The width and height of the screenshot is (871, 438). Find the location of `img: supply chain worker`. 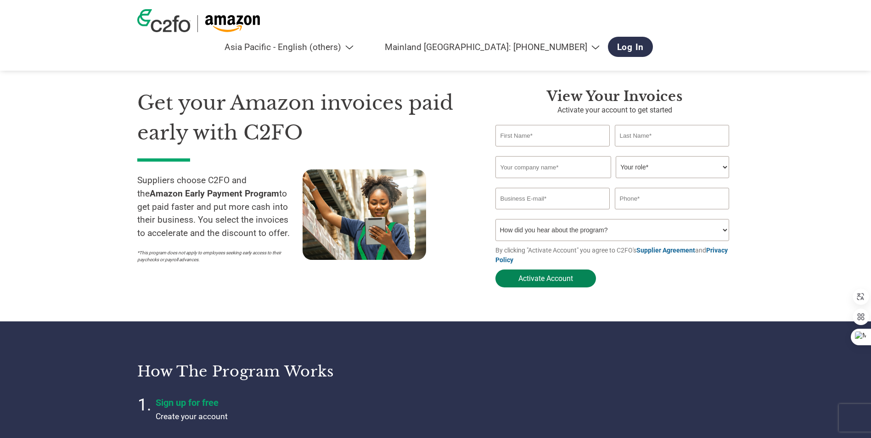

img: supply chain worker is located at coordinates (364, 214).